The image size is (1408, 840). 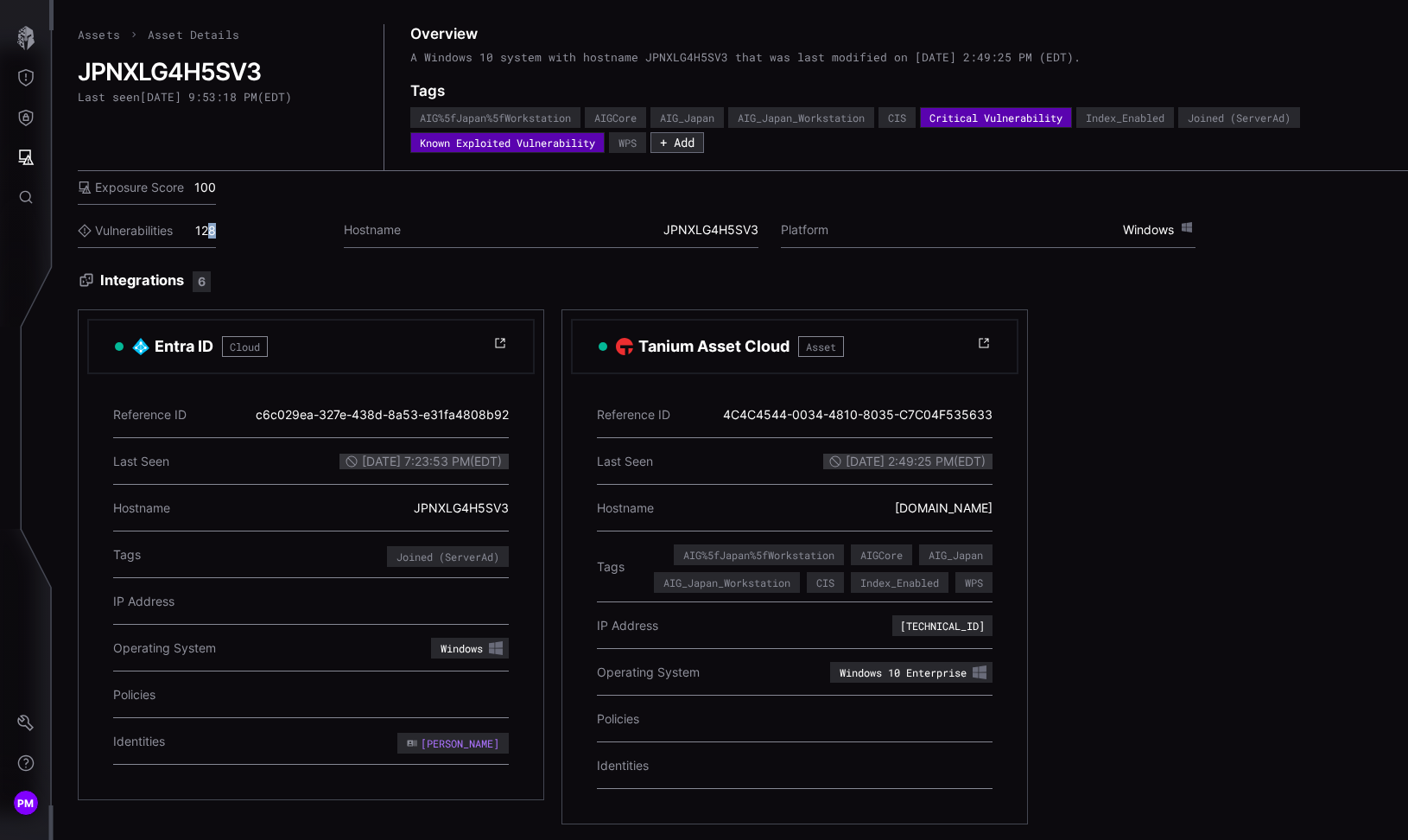 What do you see at coordinates (743, 282) in the screenshot?
I see `h3: Integrations` at bounding box center [743, 282].